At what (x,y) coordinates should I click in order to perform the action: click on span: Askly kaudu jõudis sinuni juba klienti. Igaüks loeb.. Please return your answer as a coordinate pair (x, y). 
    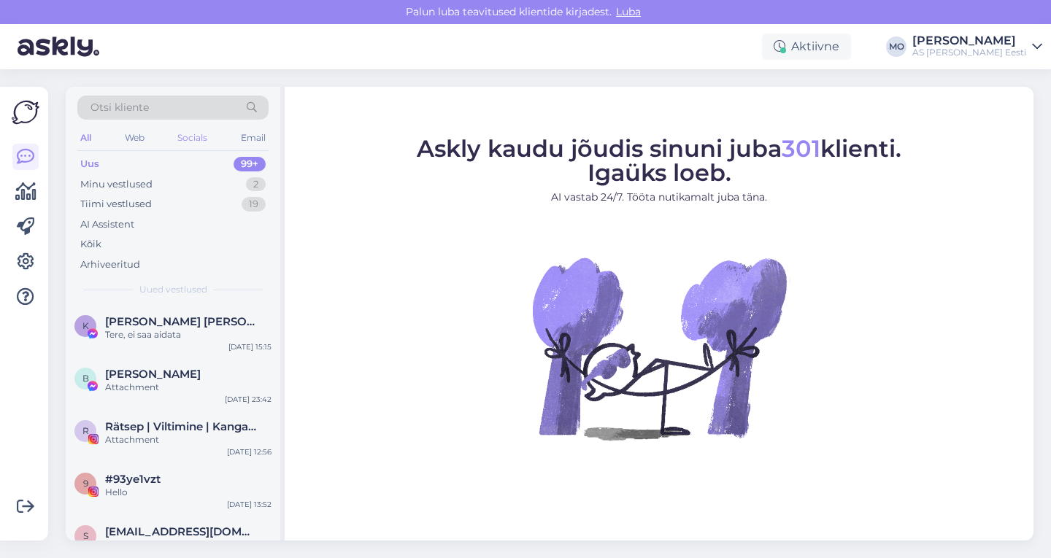
    Looking at the image, I should click on (659, 161).